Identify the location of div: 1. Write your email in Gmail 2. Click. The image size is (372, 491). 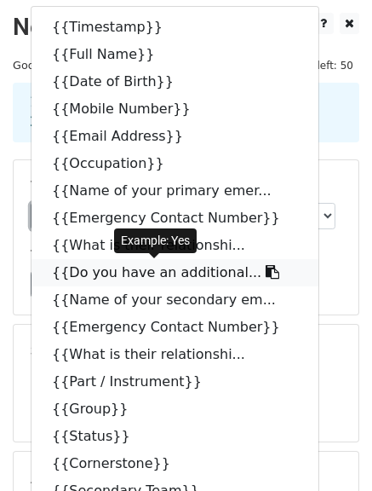
(186, 112).